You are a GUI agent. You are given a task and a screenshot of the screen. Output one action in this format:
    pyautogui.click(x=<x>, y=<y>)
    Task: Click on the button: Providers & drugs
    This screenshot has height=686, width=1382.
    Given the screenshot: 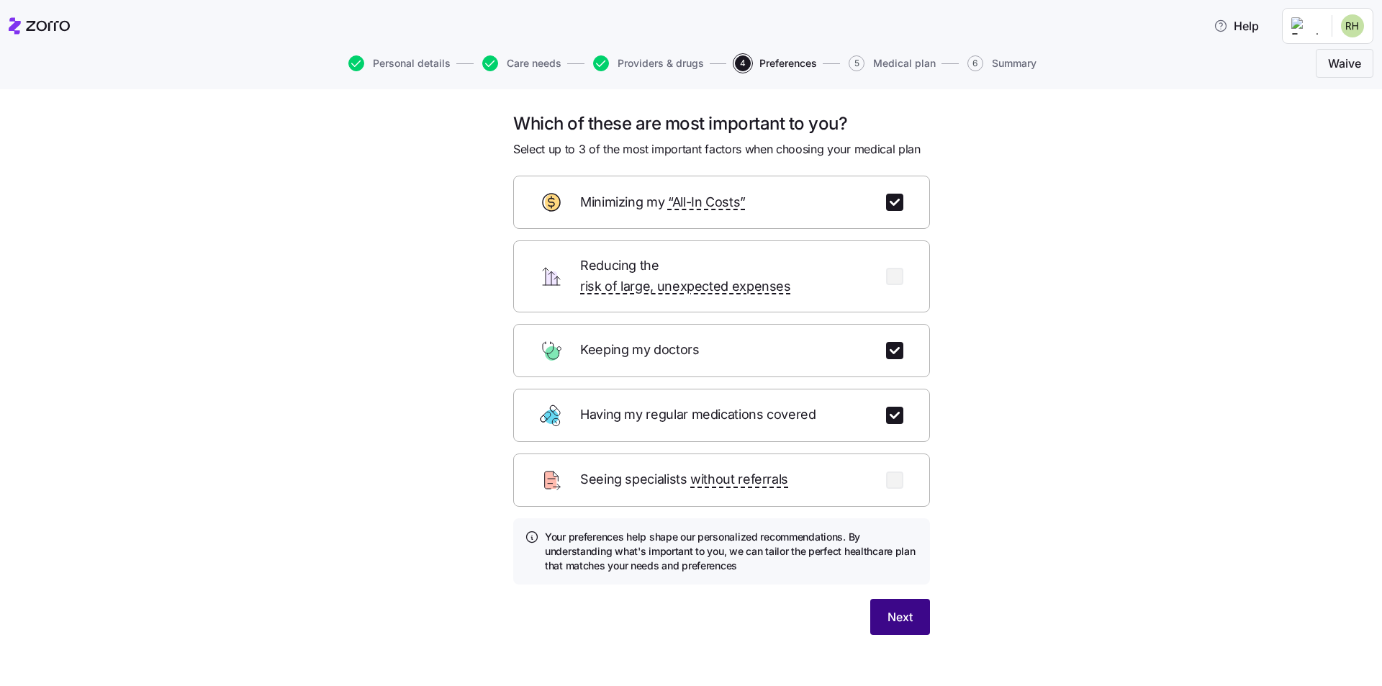 What is the action you would take?
    pyautogui.click(x=648, y=63)
    